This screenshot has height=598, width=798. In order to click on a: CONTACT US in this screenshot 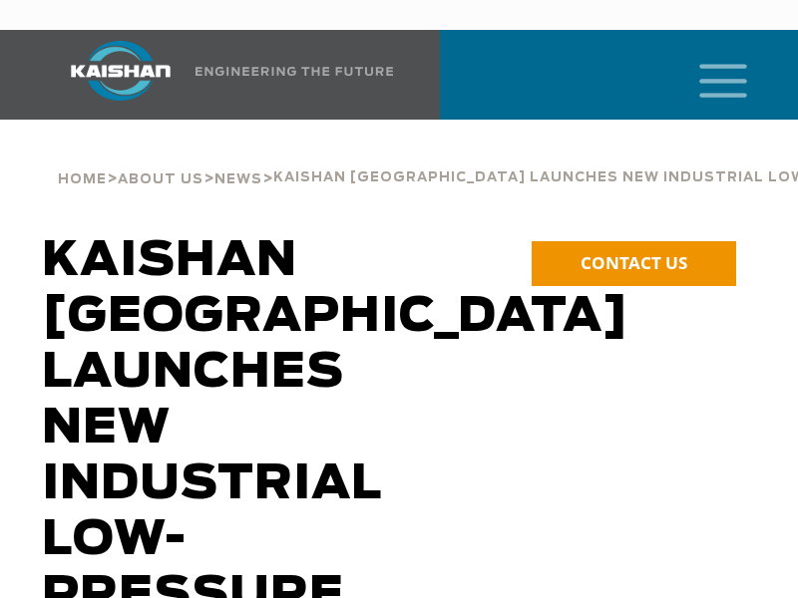, I will do `click(633, 263)`.